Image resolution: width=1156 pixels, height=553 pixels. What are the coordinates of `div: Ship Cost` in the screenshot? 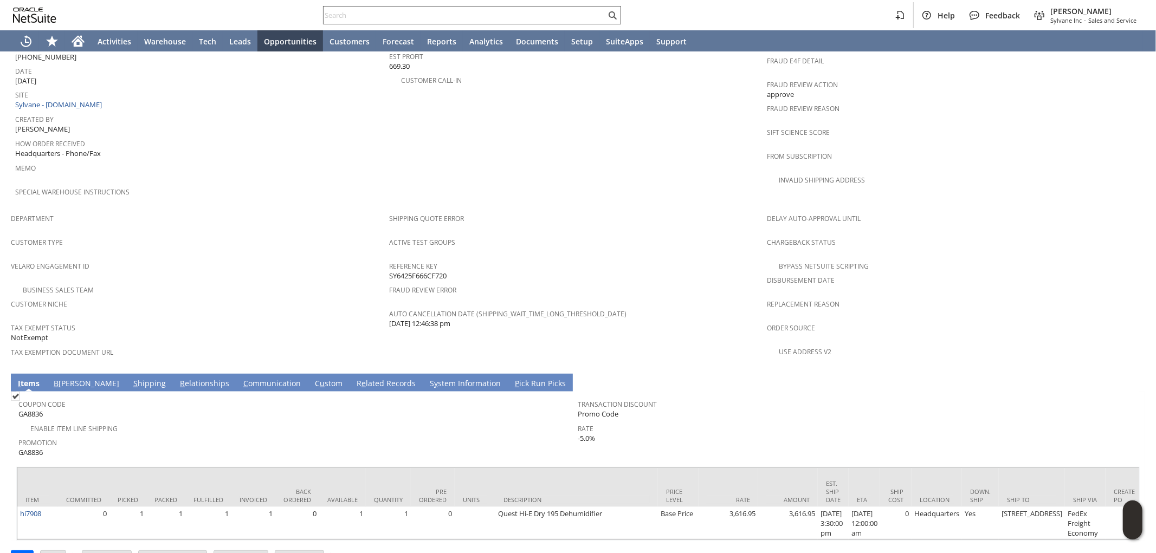 It's located at (896, 496).